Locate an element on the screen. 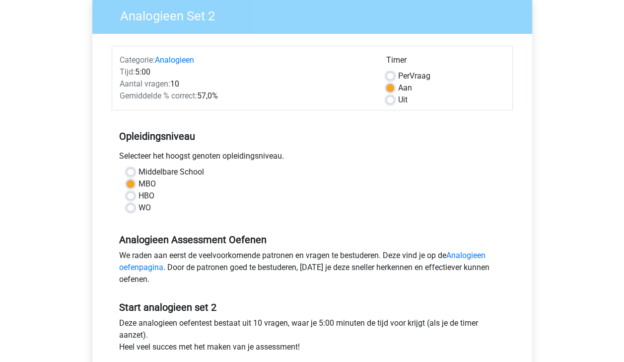 The height and width of the screenshot is (362, 624). span: Tijd: is located at coordinates (127, 72).